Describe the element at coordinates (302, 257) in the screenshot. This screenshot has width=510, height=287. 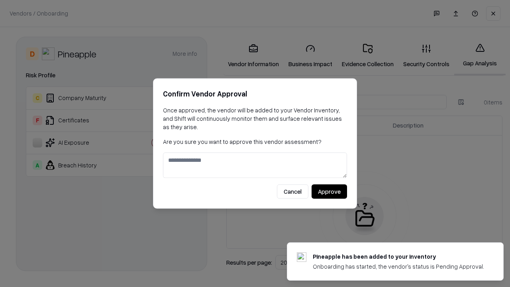
I see `img: pineappleenergy.com` at that location.